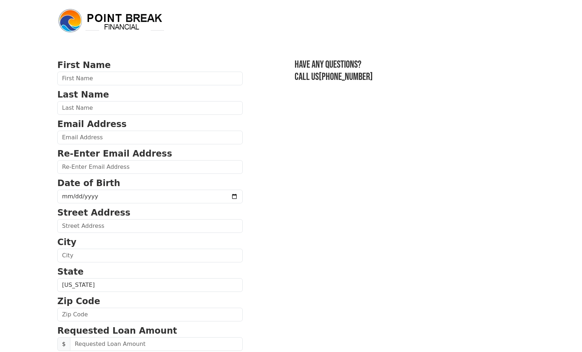  I want to click on img: logo.png, so click(111, 21).